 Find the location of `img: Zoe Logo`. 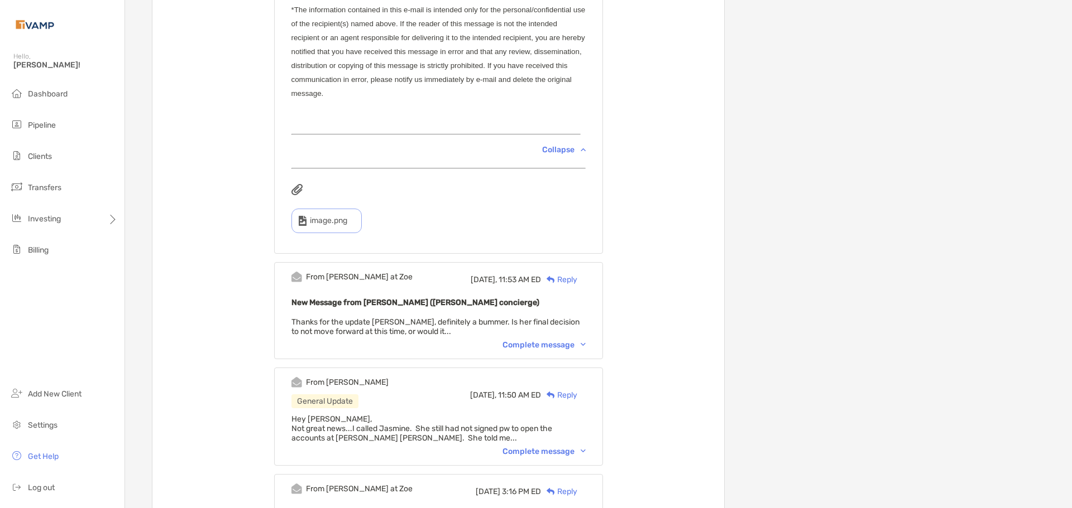

img: Zoe Logo is located at coordinates (35, 25).